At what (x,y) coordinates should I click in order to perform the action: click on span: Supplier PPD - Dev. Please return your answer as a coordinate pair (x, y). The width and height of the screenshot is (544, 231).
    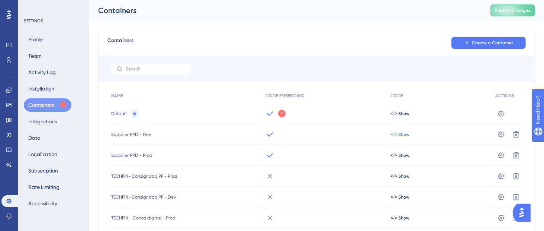
    Looking at the image, I should click on (131, 134).